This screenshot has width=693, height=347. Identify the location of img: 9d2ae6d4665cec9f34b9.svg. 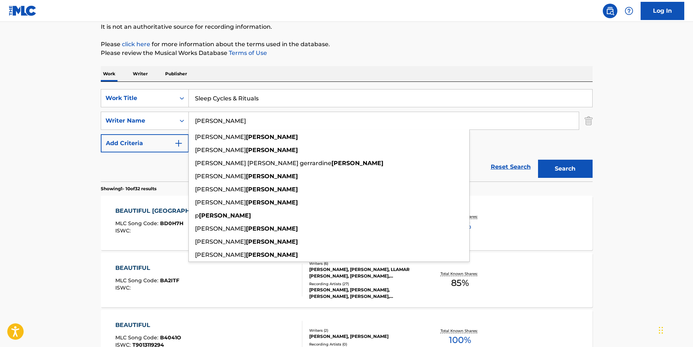
(179, 143).